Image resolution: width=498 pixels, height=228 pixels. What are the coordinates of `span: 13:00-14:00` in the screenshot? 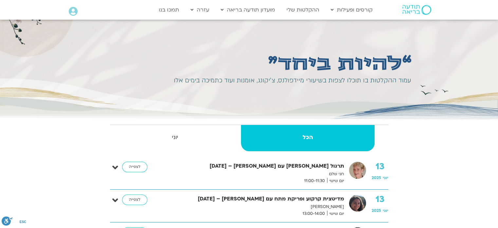 It's located at (314, 213).